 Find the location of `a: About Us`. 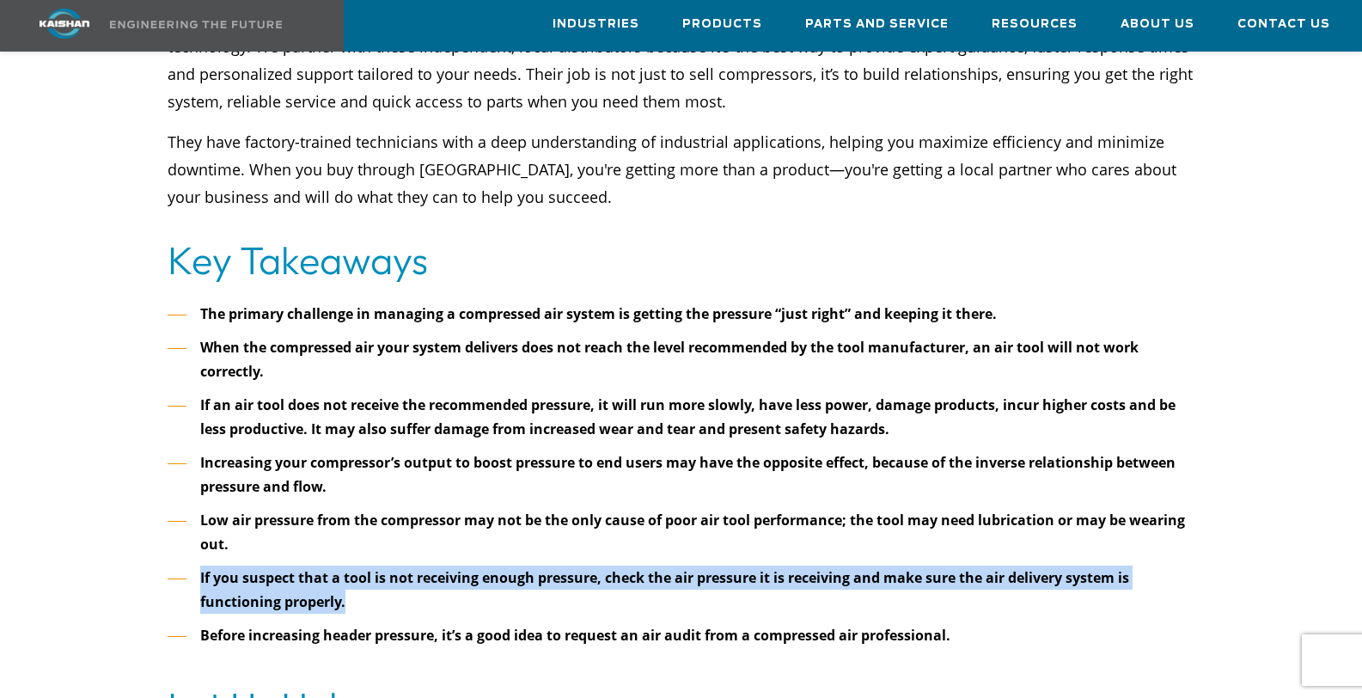

a: About Us is located at coordinates (1157, 24).